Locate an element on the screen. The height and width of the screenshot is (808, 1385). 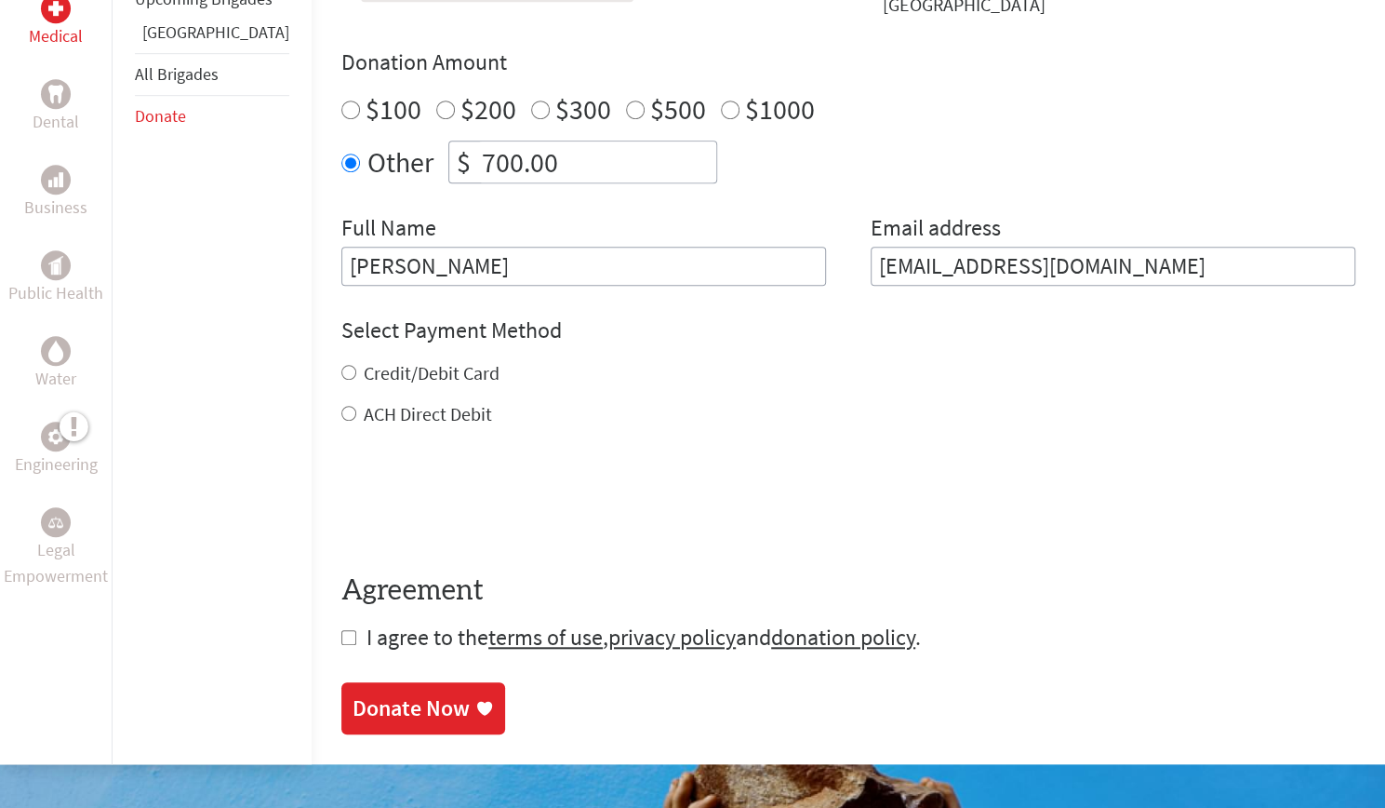
img: Public Health is located at coordinates (56, 265).